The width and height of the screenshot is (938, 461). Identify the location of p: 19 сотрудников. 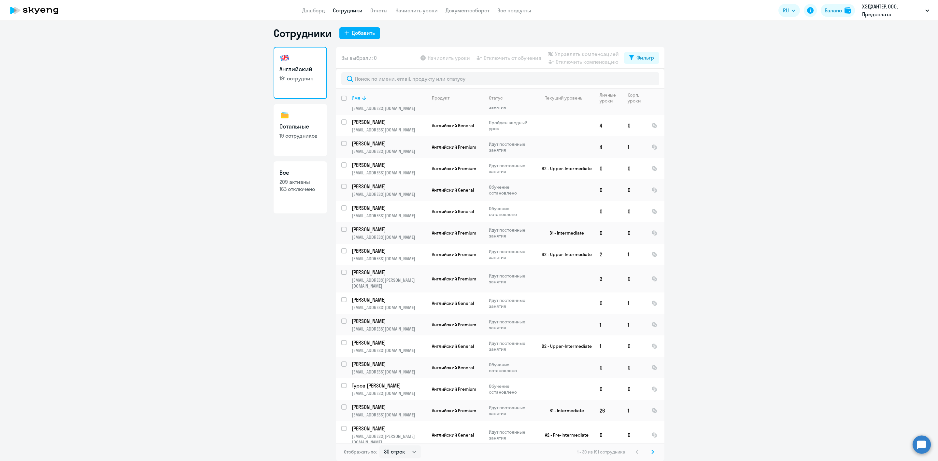
(300, 136).